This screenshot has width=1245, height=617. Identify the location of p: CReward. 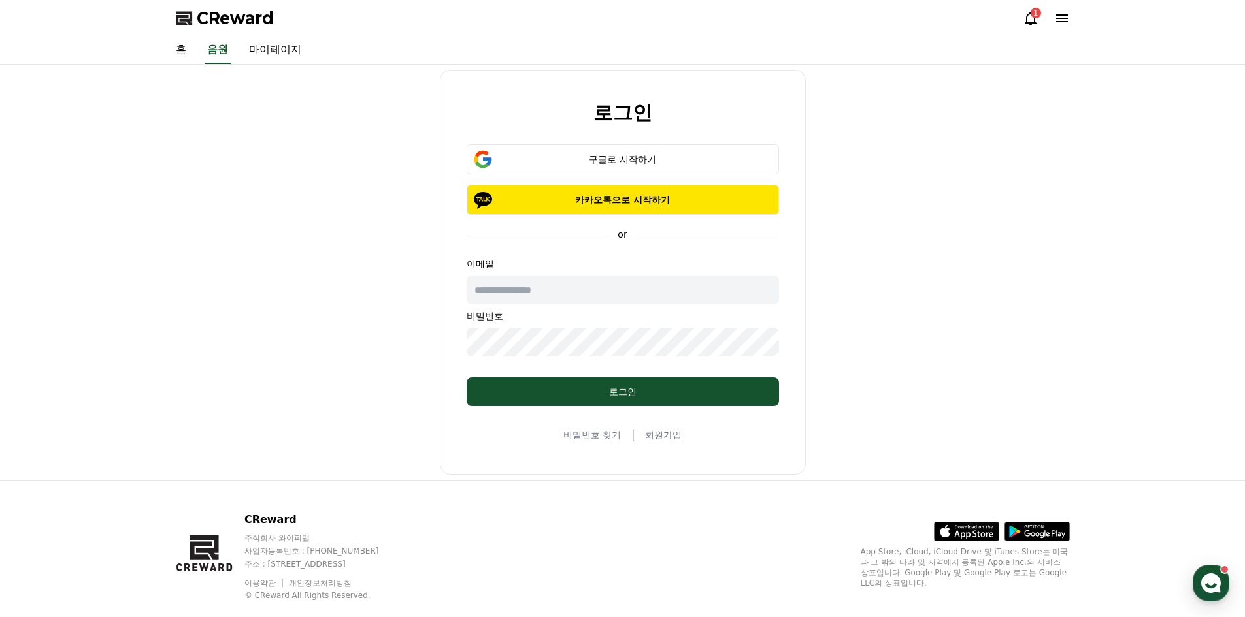
(324, 520).